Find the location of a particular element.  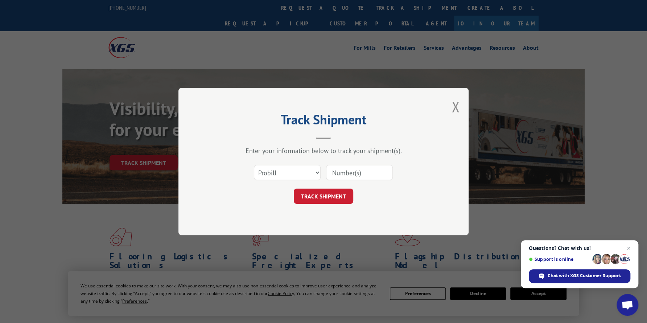

button: Close modal is located at coordinates (456, 106).